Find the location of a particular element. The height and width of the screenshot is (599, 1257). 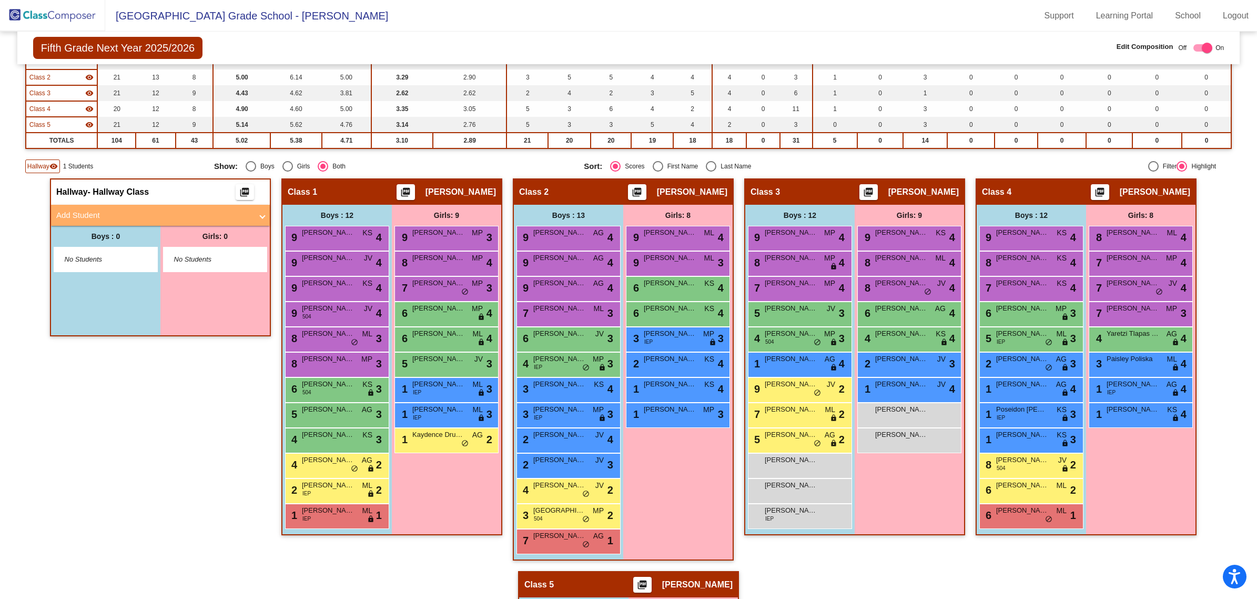

td: 19 is located at coordinates (652, 140).